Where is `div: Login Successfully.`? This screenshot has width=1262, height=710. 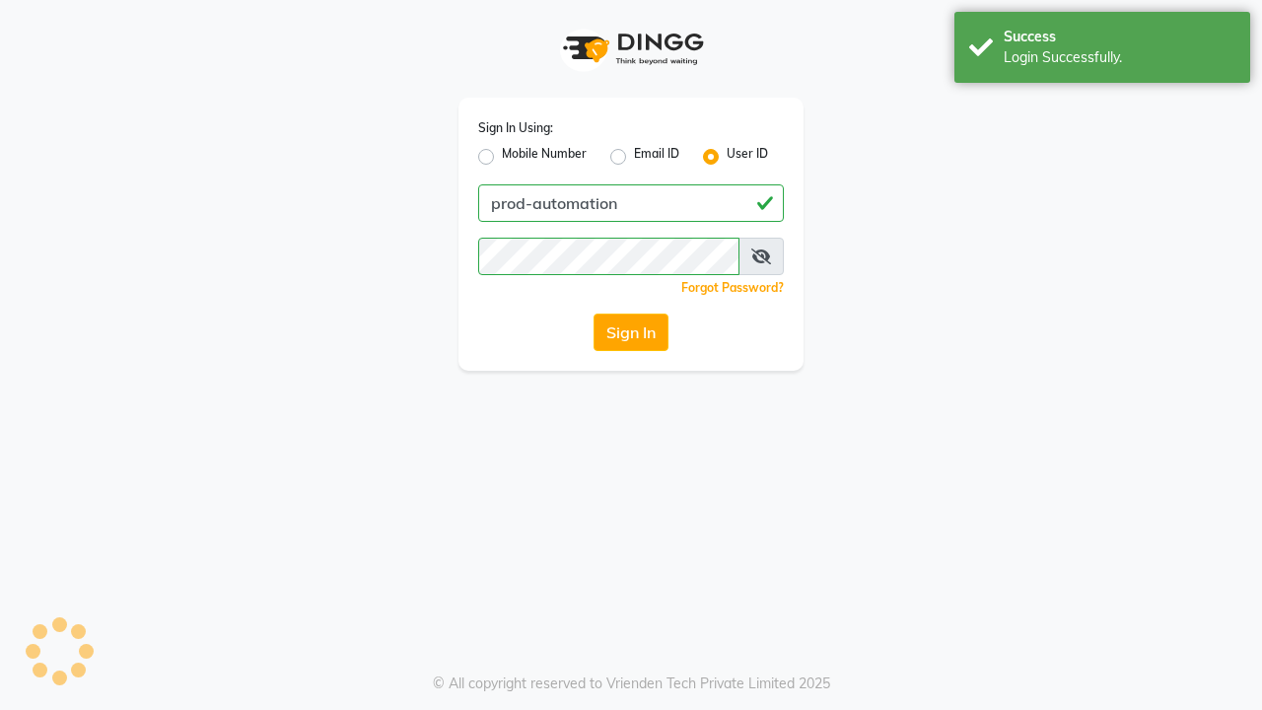
div: Login Successfully. is located at coordinates (1119, 57).